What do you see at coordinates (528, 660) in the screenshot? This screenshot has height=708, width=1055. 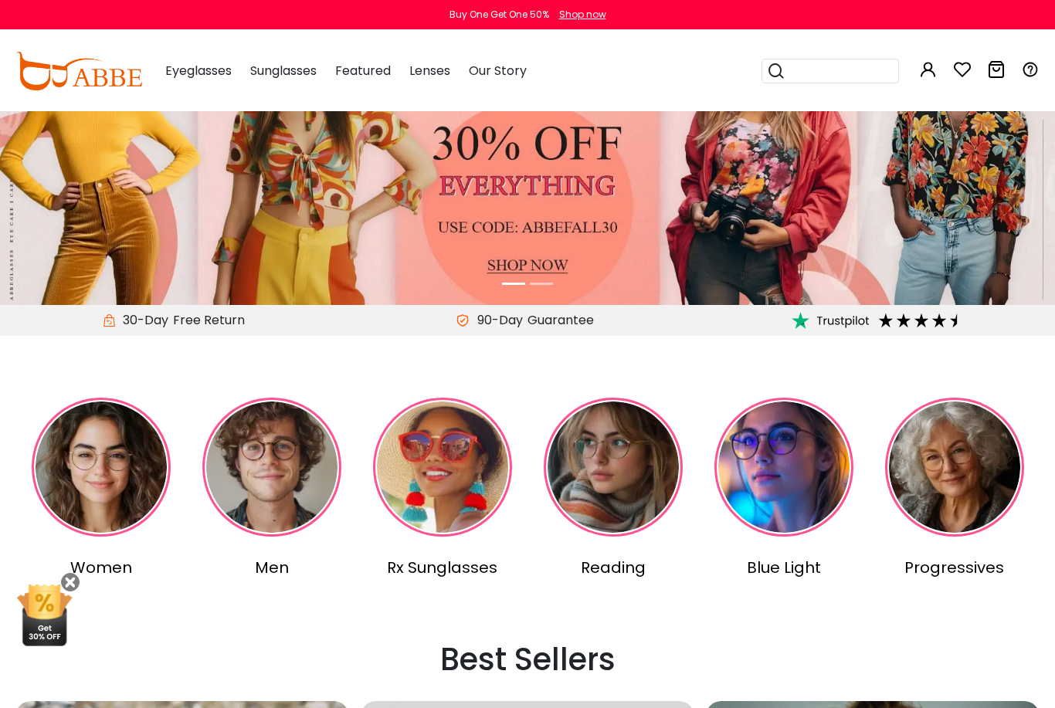 I see `h2: Best Sellers` at bounding box center [528, 660].